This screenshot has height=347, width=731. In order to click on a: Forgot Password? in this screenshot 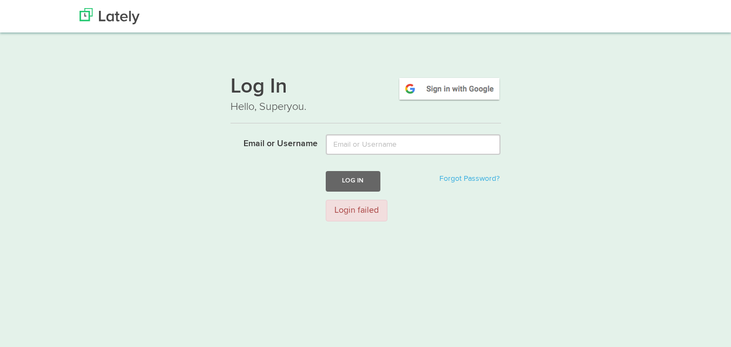, I will do `click(469, 179)`.